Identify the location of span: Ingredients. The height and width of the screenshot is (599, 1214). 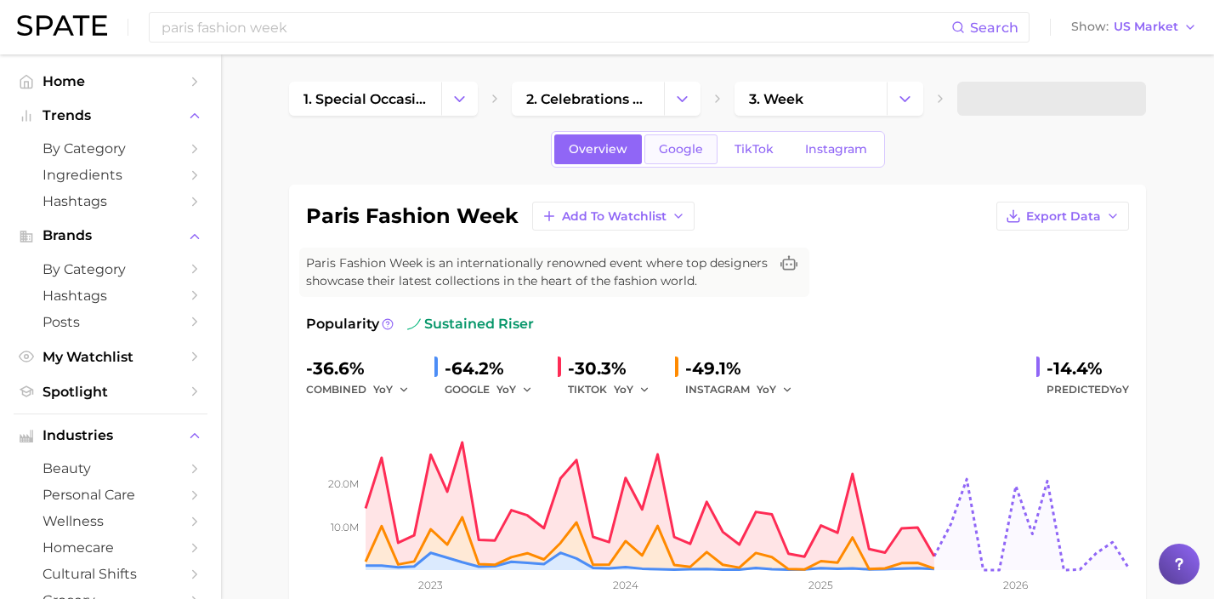
(111, 174).